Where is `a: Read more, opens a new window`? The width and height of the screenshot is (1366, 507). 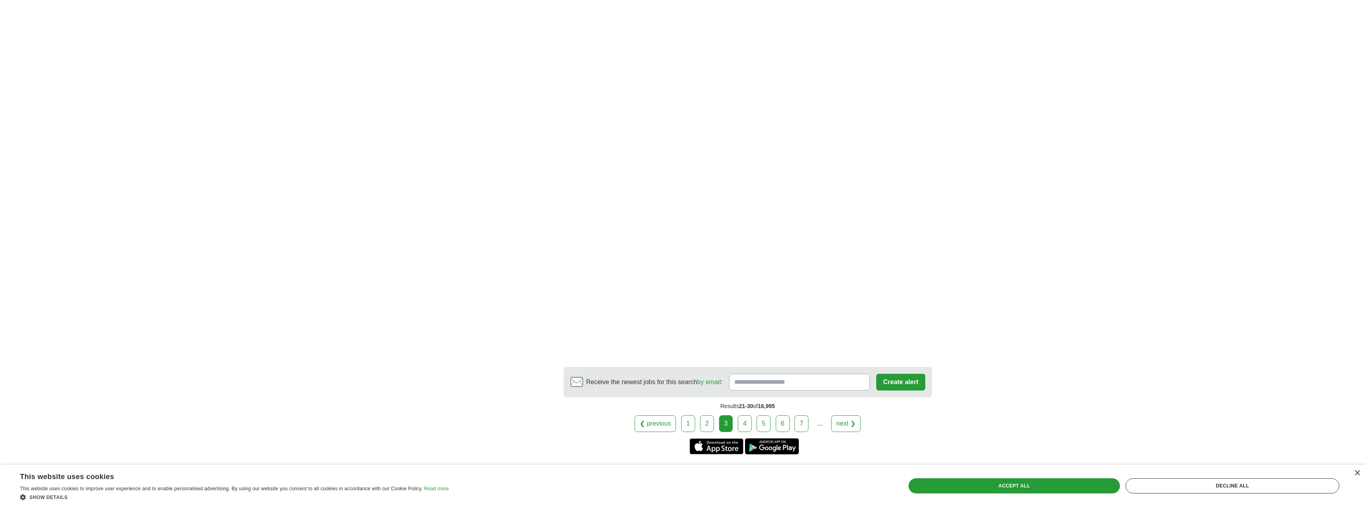
a: Read more, opens a new window is located at coordinates (436, 488).